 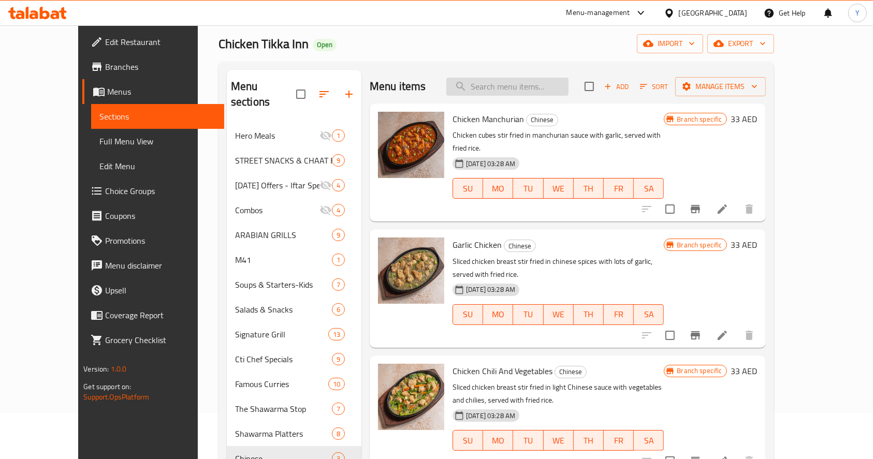 What do you see at coordinates (157, 166) in the screenshot?
I see `a: Edit Menu` at bounding box center [157, 166].